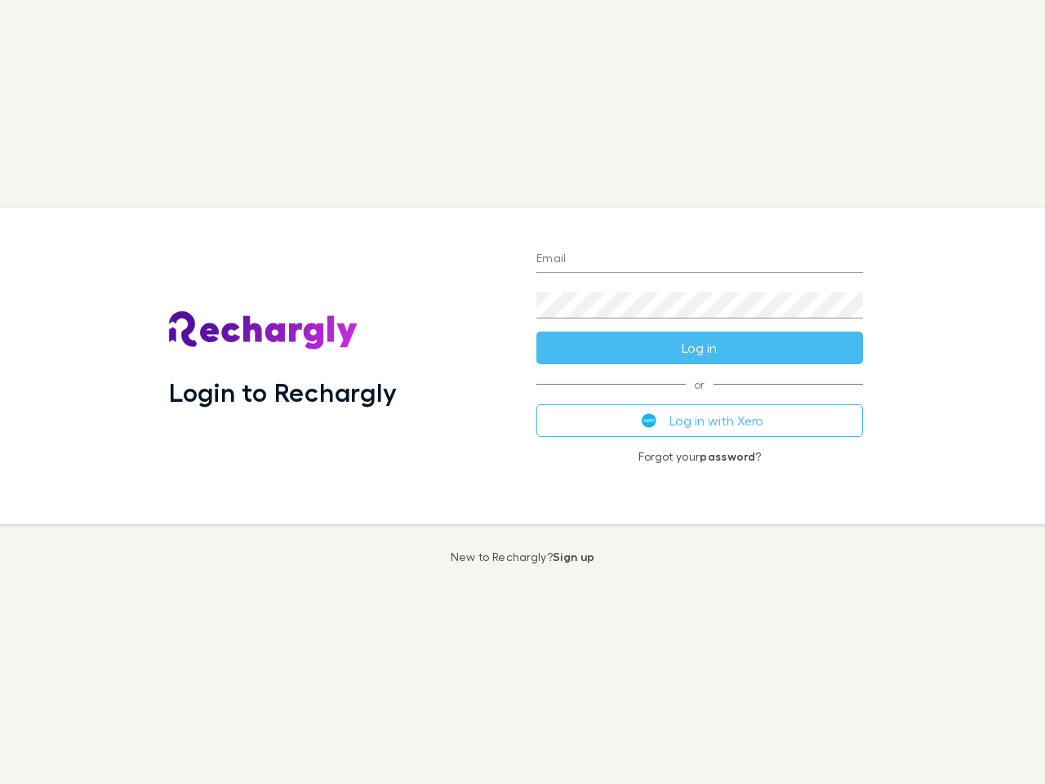  I want to click on button: Log in, so click(700, 348).